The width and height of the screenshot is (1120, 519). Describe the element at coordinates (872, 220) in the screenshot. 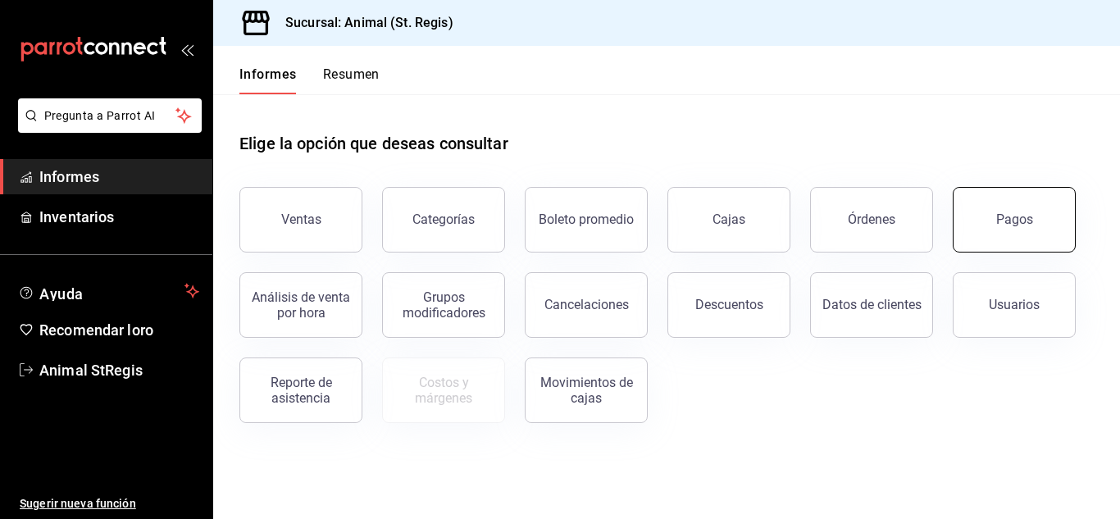

I see `button: Órdenes` at that location.